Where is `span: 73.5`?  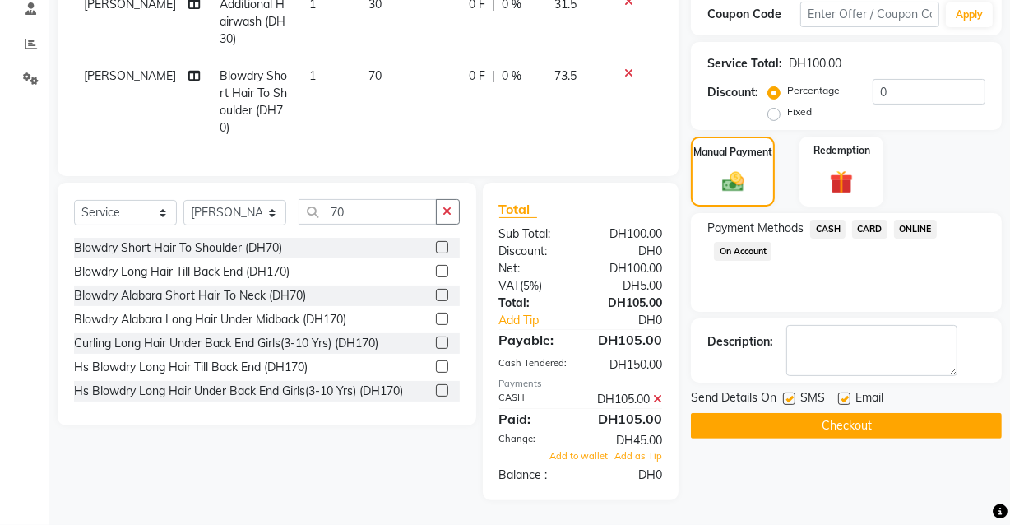 span: 73.5 is located at coordinates (565, 76).